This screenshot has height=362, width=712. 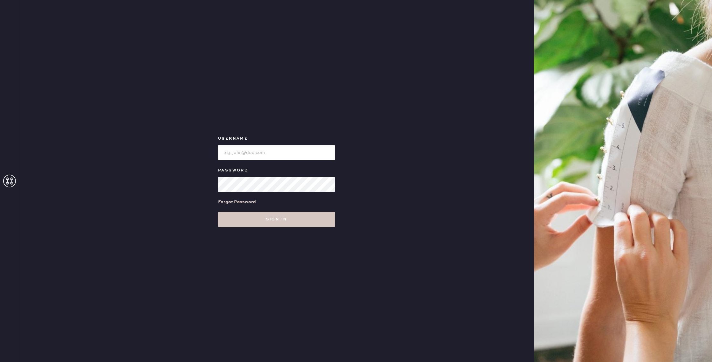 What do you see at coordinates (237, 202) in the screenshot?
I see `a: Forgot Password` at bounding box center [237, 202].